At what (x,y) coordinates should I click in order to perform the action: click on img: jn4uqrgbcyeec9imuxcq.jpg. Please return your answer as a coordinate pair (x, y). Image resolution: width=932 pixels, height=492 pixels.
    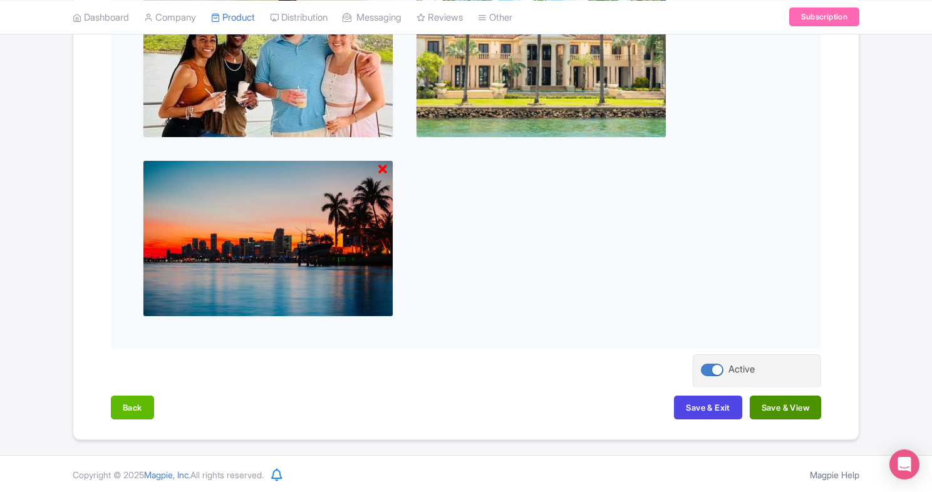
    Looking at the image, I should click on (268, 239).